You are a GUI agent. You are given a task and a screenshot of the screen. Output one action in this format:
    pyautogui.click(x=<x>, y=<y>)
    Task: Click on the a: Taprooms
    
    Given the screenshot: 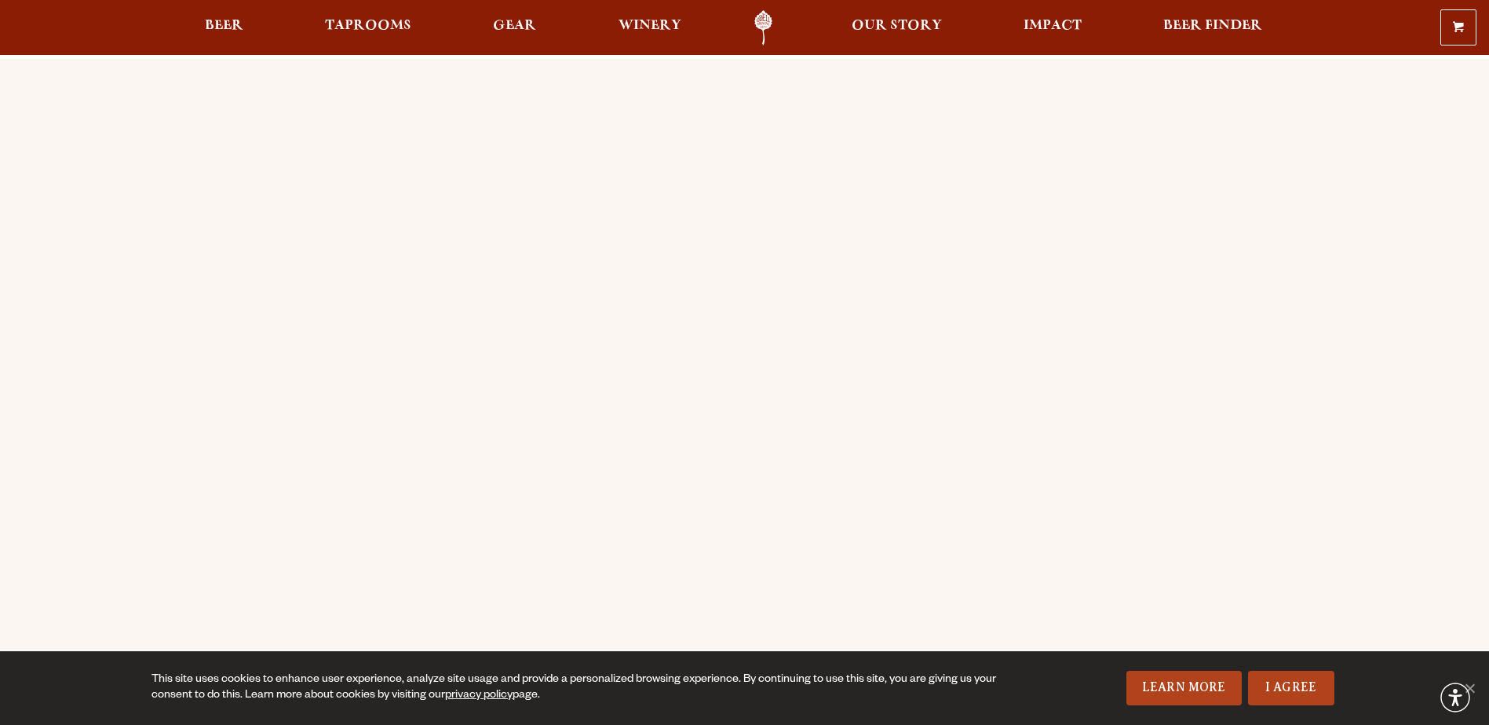 What is the action you would take?
    pyautogui.click(x=368, y=27)
    